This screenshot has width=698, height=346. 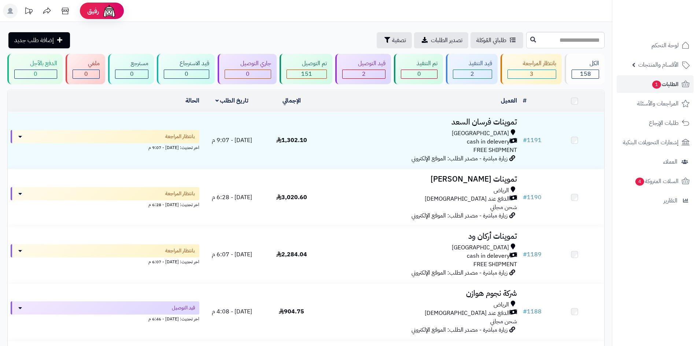 I want to click on h3: شركة نجوم هوازن, so click(x=421, y=293).